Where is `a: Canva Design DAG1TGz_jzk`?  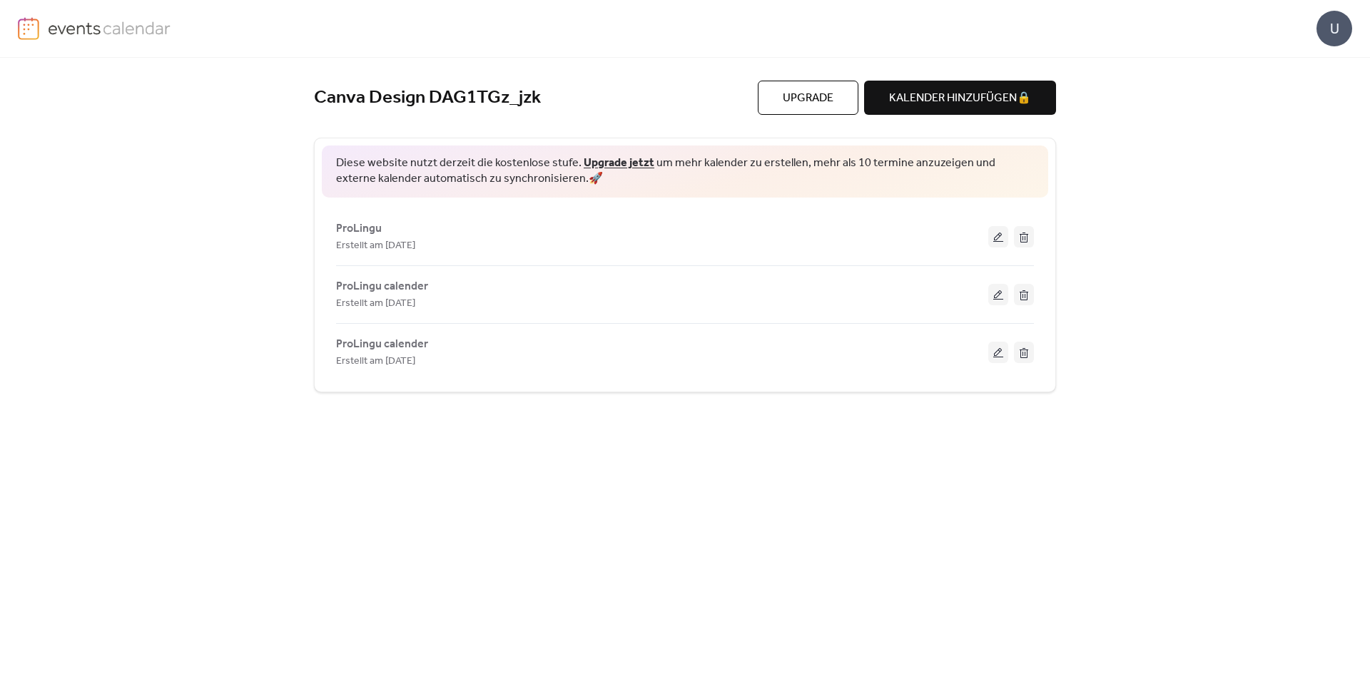 a: Canva Design DAG1TGz_jzk is located at coordinates (427, 98).